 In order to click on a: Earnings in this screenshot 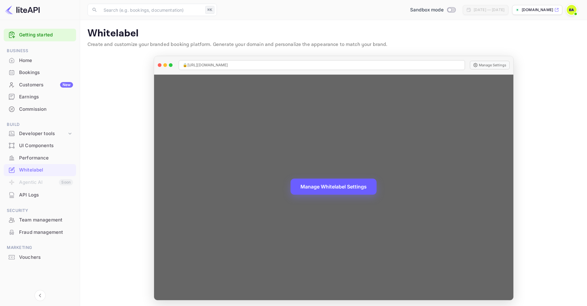, I will do `click(40, 96)`.